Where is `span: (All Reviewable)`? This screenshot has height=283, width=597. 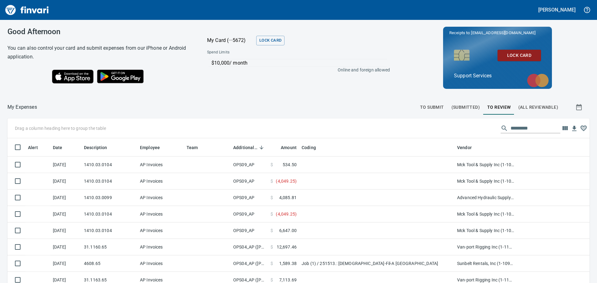 span: (All Reviewable) is located at coordinates (539, 107).